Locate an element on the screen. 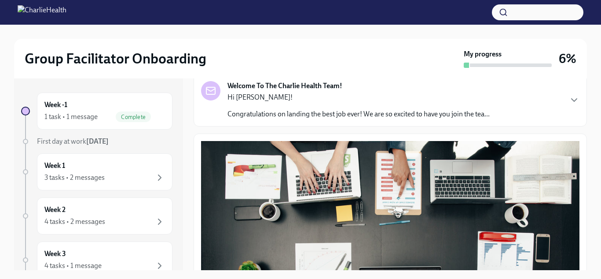  a: Week -11 task • 1 messageComplete is located at coordinates (97, 111).